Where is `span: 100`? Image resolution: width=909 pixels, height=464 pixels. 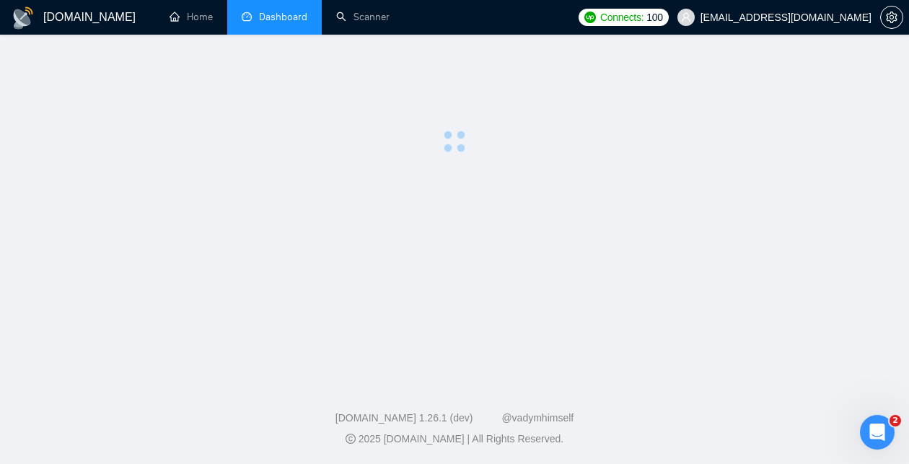
span: 100 is located at coordinates (654, 17).